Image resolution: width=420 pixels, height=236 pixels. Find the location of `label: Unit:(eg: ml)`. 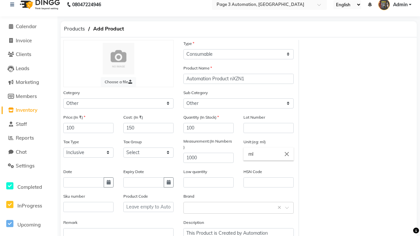

label: Unit:(eg: ml) is located at coordinates (255, 142).